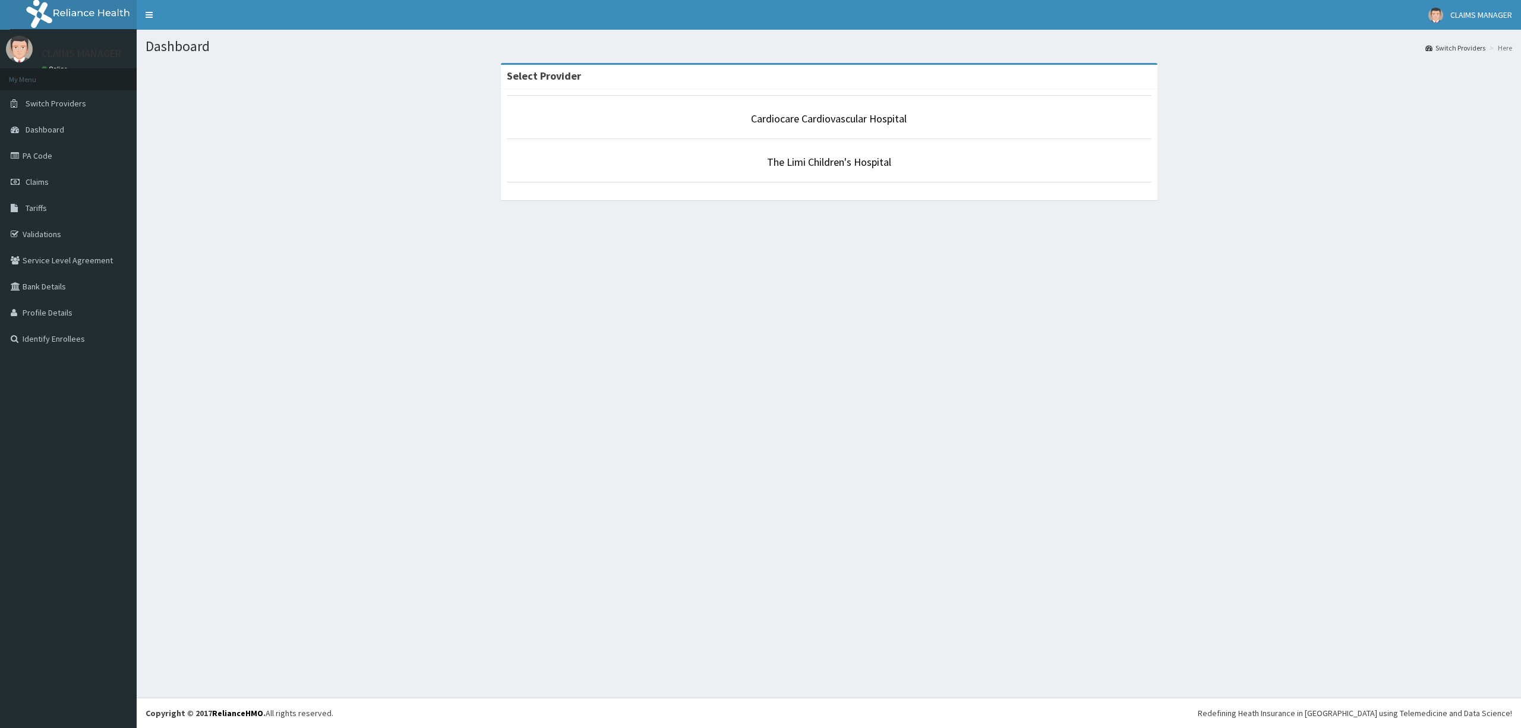 Image resolution: width=1521 pixels, height=728 pixels. What do you see at coordinates (829, 46) in the screenshot?
I see `h1: Dashboard` at bounding box center [829, 46].